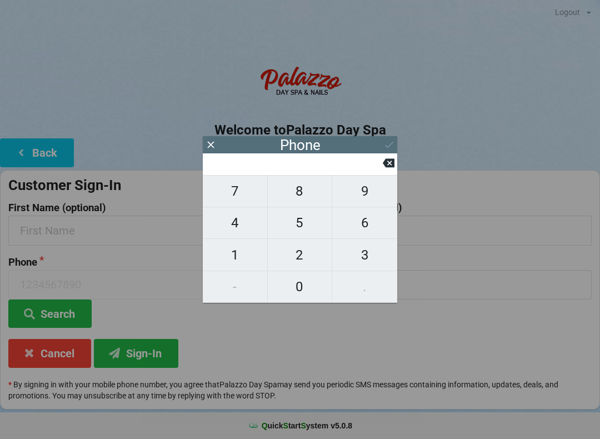 This screenshot has height=439, width=600. Describe the element at coordinates (235, 254) in the screenshot. I see `button: 1` at that location.